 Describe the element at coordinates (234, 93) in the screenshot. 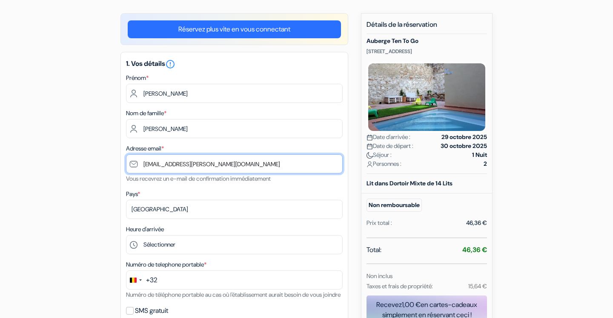

I see `input: Entrez votre prénom` at that location.